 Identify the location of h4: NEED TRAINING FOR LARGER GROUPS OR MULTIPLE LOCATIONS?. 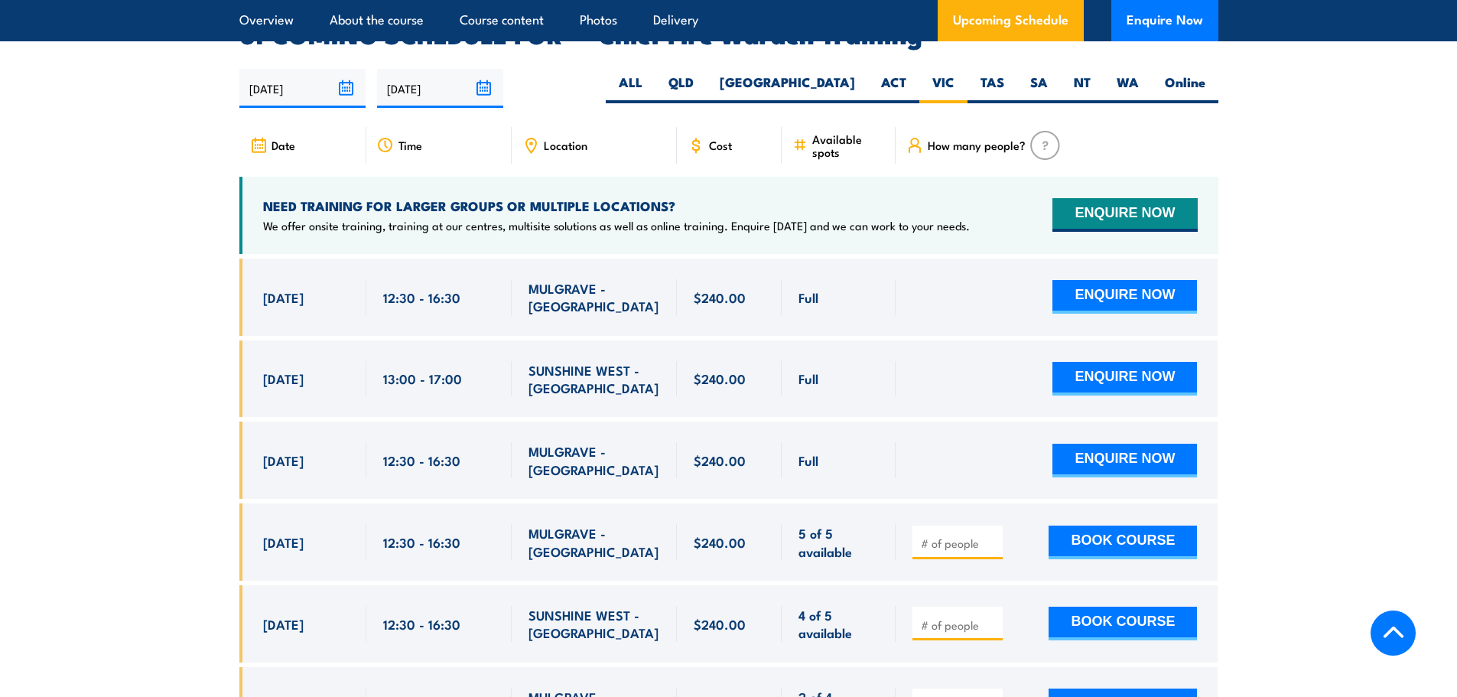
(616, 206).